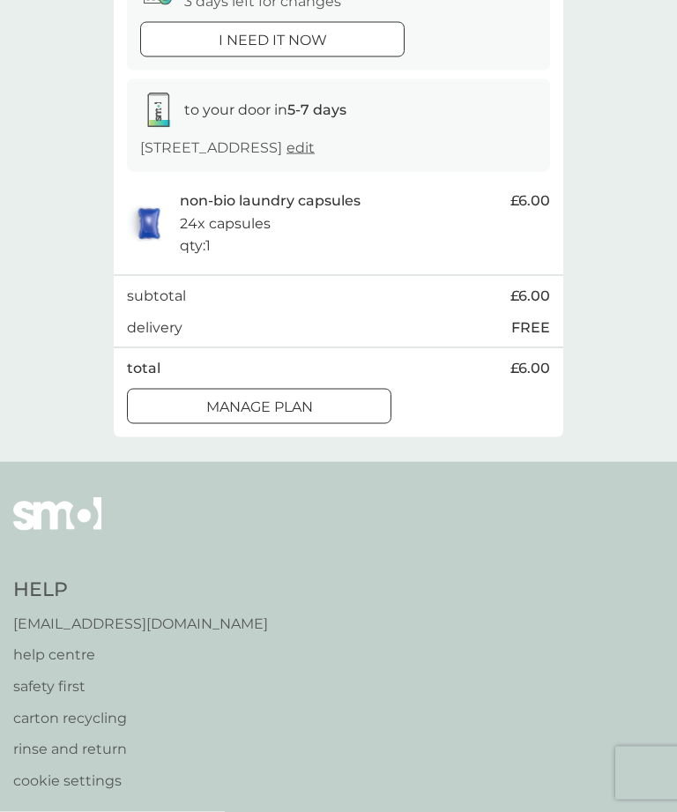 The height and width of the screenshot is (812, 677). What do you see at coordinates (195, 246) in the screenshot?
I see `p: qty : 1` at bounding box center [195, 246].